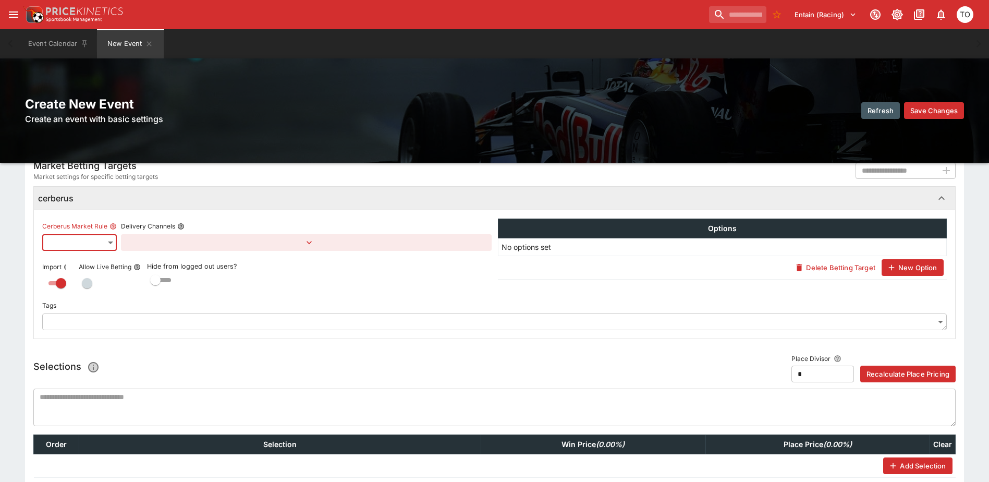 The height and width of the screenshot is (482, 989). Describe the element at coordinates (258, 104) in the screenshot. I see `h2: Create New Event` at that location.